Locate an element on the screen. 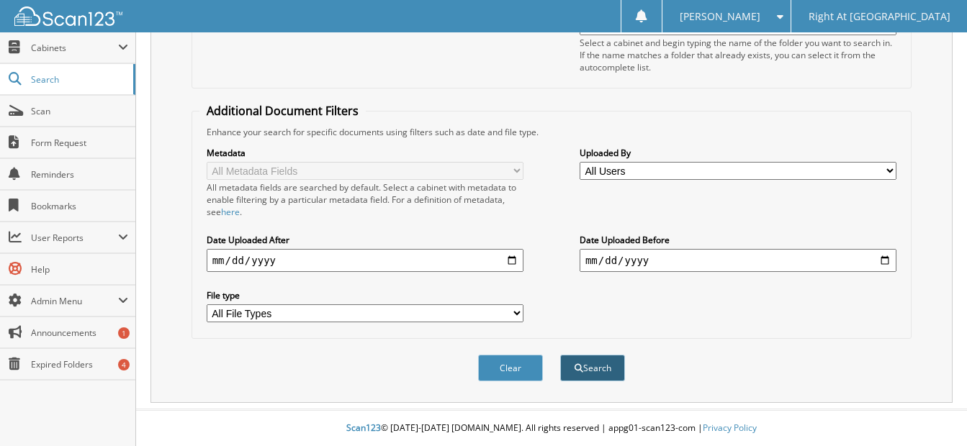 This screenshot has height=446, width=967. div: 1 is located at coordinates (124, 333).